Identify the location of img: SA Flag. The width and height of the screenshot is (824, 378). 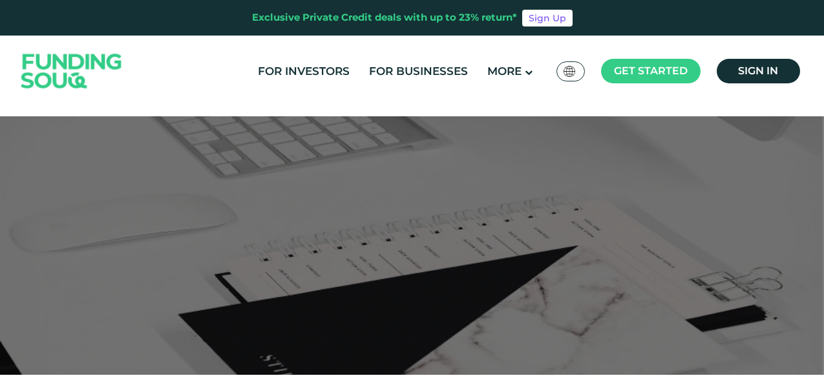
(570, 71).